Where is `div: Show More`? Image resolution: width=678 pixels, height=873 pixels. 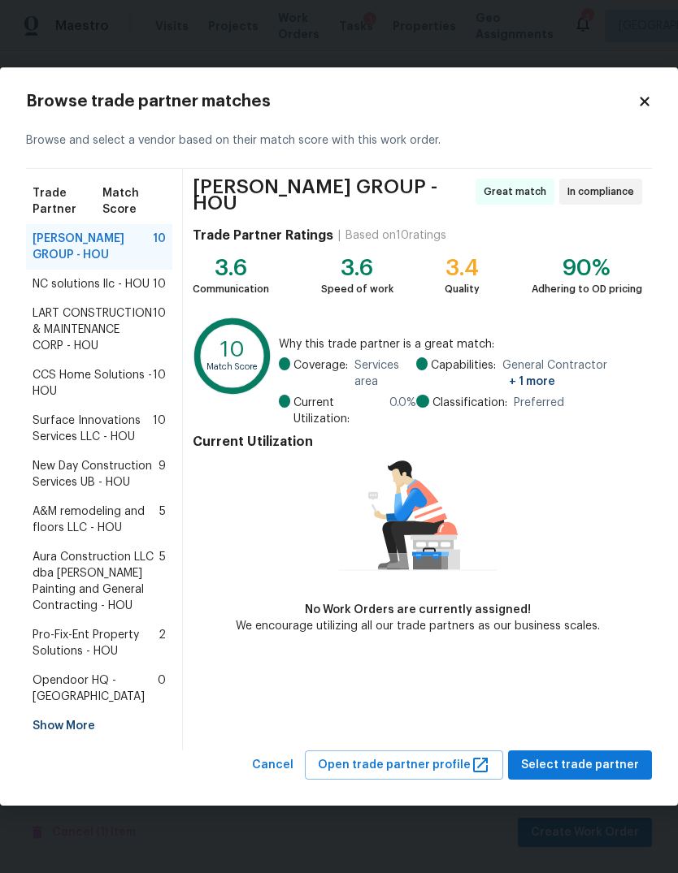
div: Show More is located at coordinates (99, 726).